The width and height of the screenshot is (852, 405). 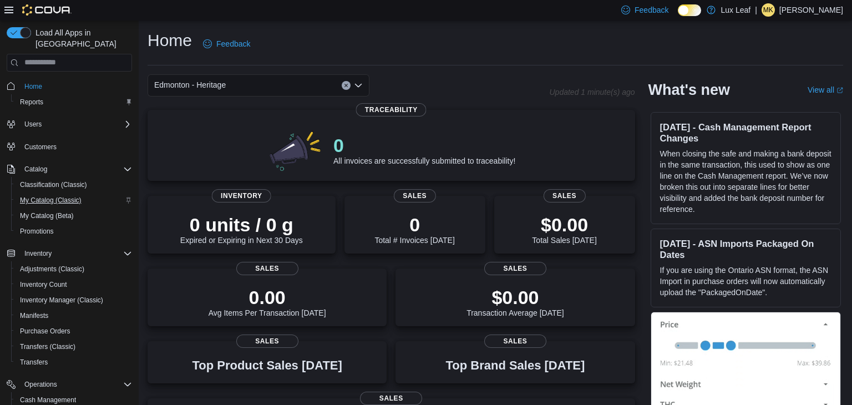 I want to click on p: $0.00, so click(x=564, y=225).